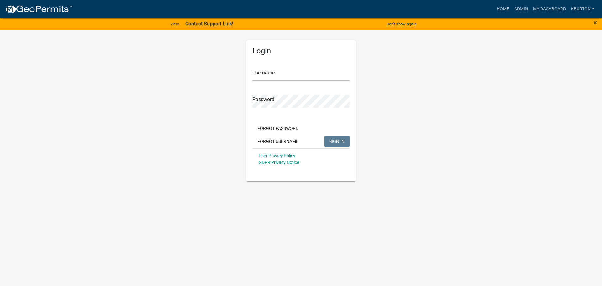  Describe the element at coordinates (279, 162) in the screenshot. I see `a: GDPR Privacy Notice` at that location.